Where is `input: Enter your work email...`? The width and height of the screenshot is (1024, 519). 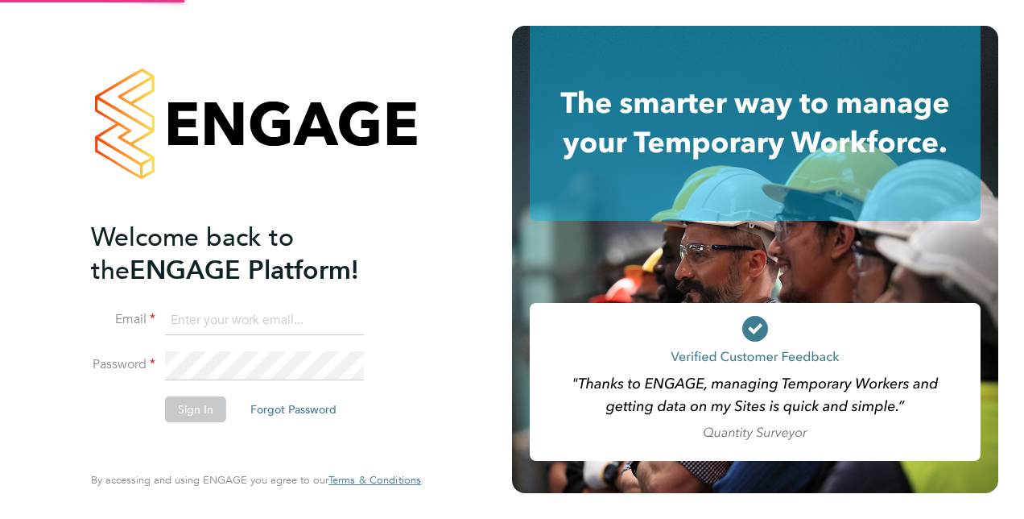 input: Enter your work email... is located at coordinates (264, 320).